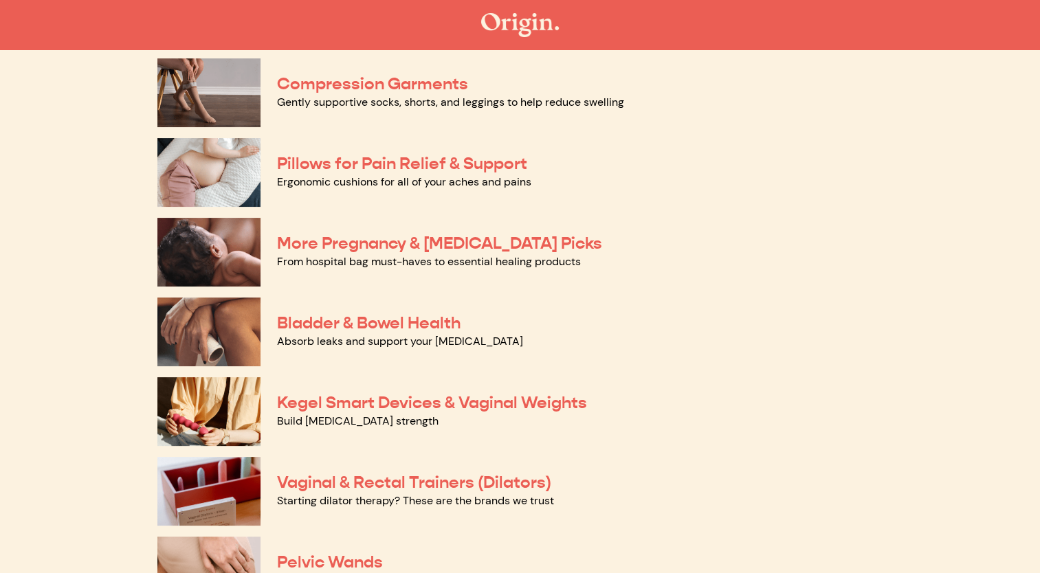 The image size is (1040, 573). What do you see at coordinates (373, 84) in the screenshot?
I see `a: Compression Garments` at bounding box center [373, 84].